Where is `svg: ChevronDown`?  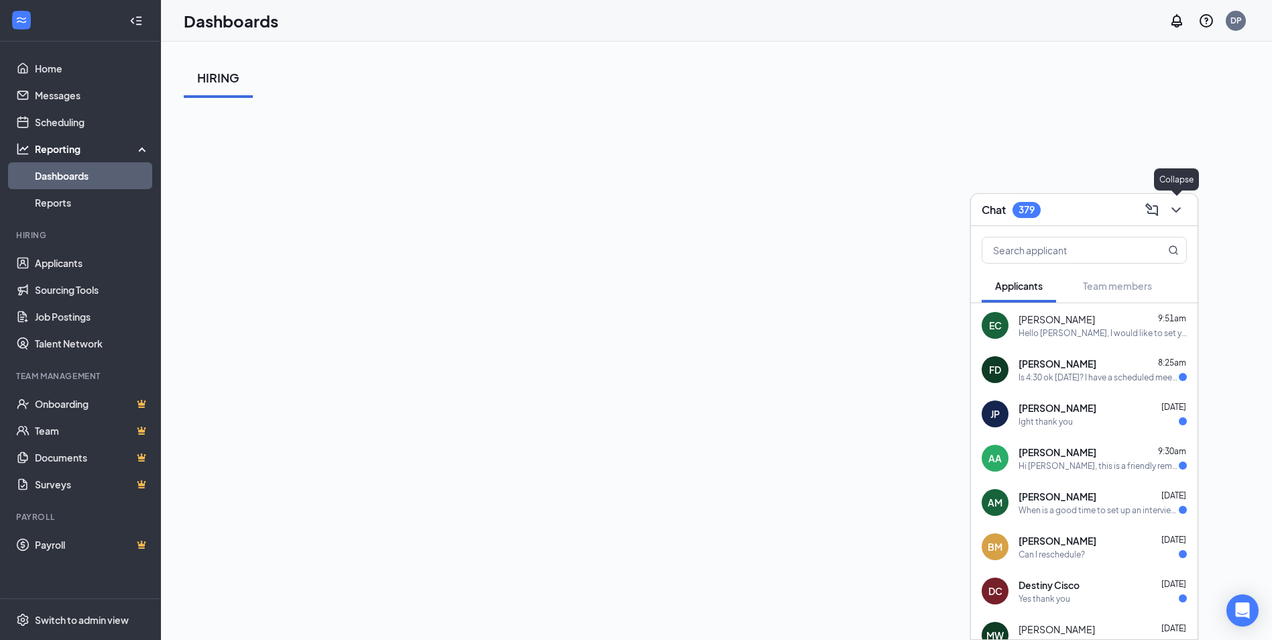 svg: ChevronDown is located at coordinates (1177, 210).